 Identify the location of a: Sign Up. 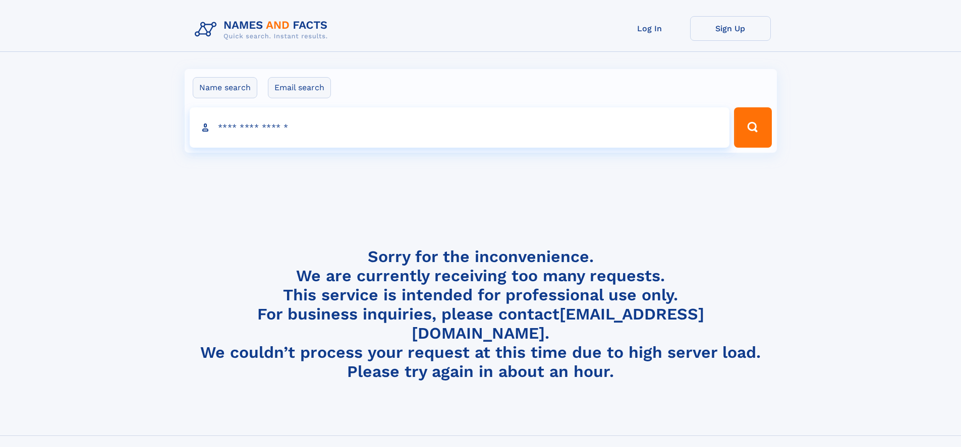
(730, 28).